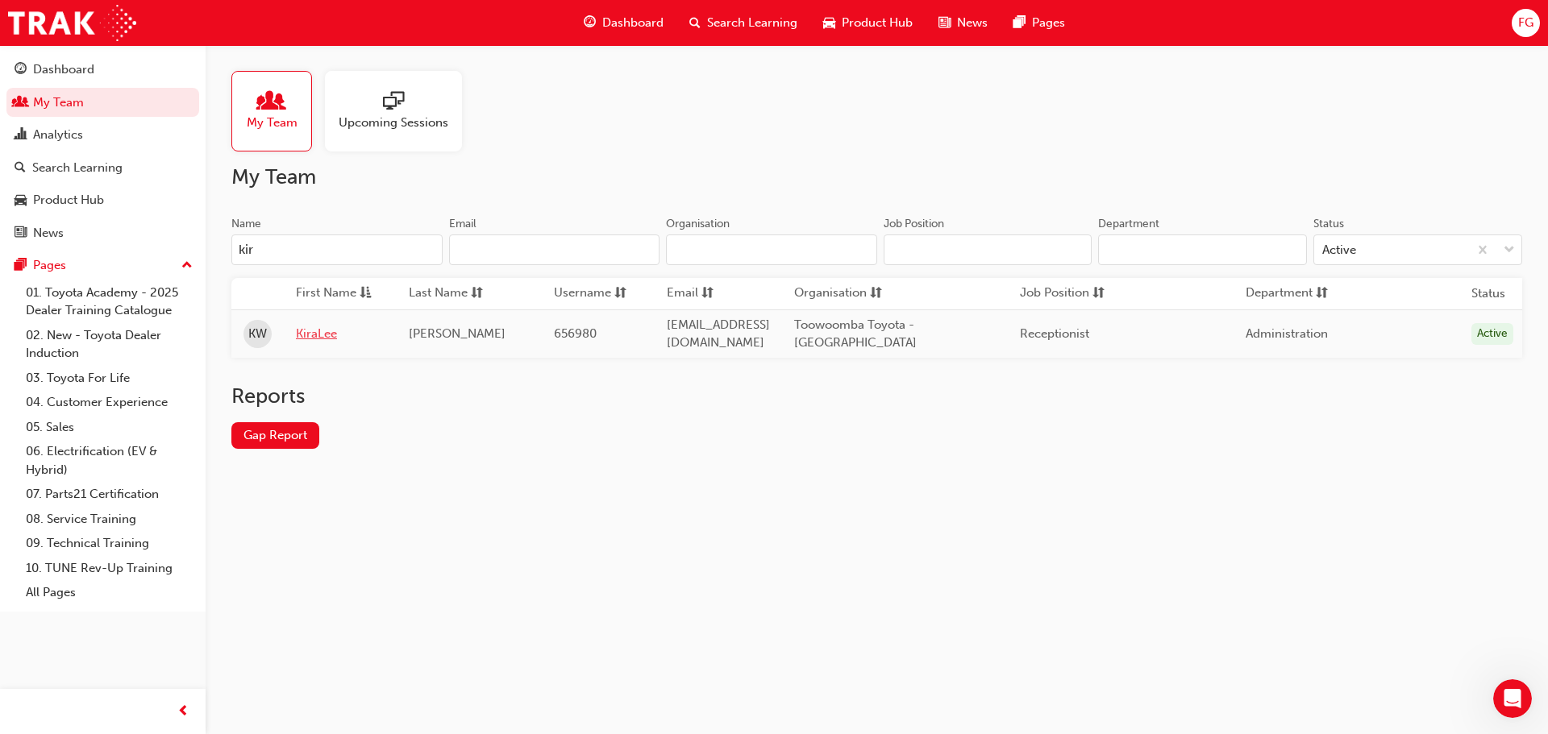 This screenshot has width=1548, height=734. What do you see at coordinates (365, 293) in the screenshot?
I see `span: asc-icon` at bounding box center [365, 293].